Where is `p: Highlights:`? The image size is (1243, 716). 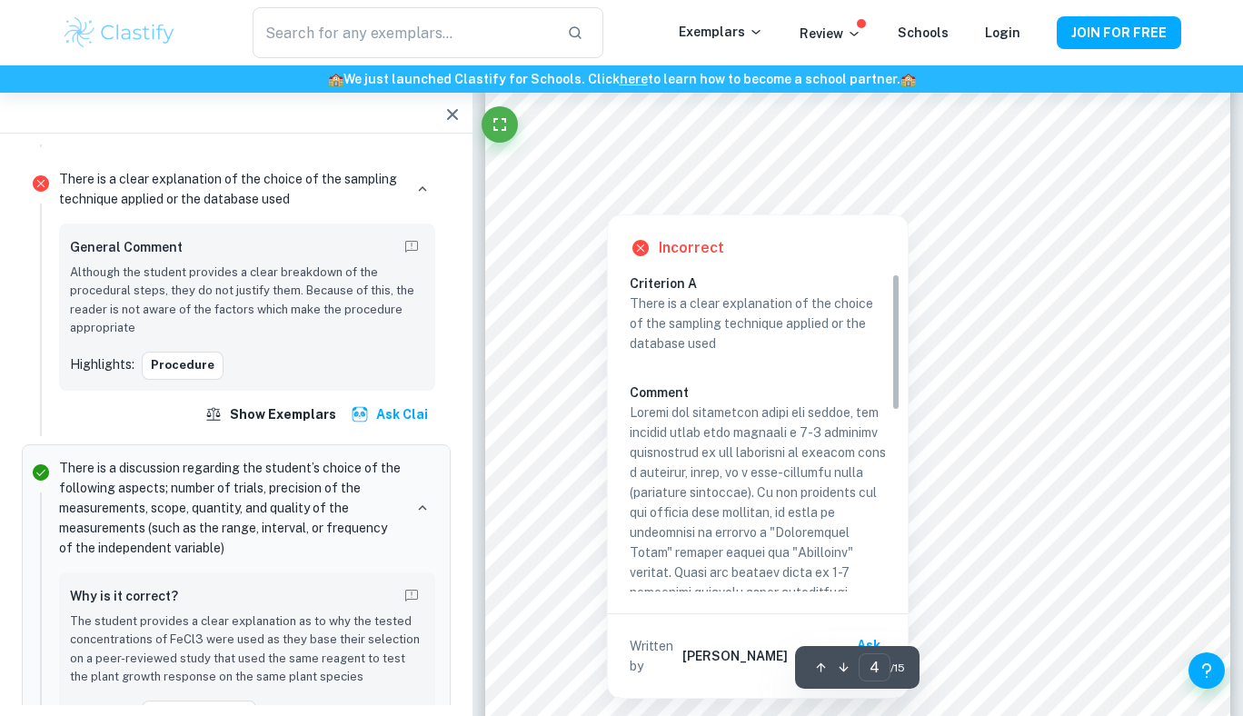
p: Highlights: is located at coordinates (102, 364).